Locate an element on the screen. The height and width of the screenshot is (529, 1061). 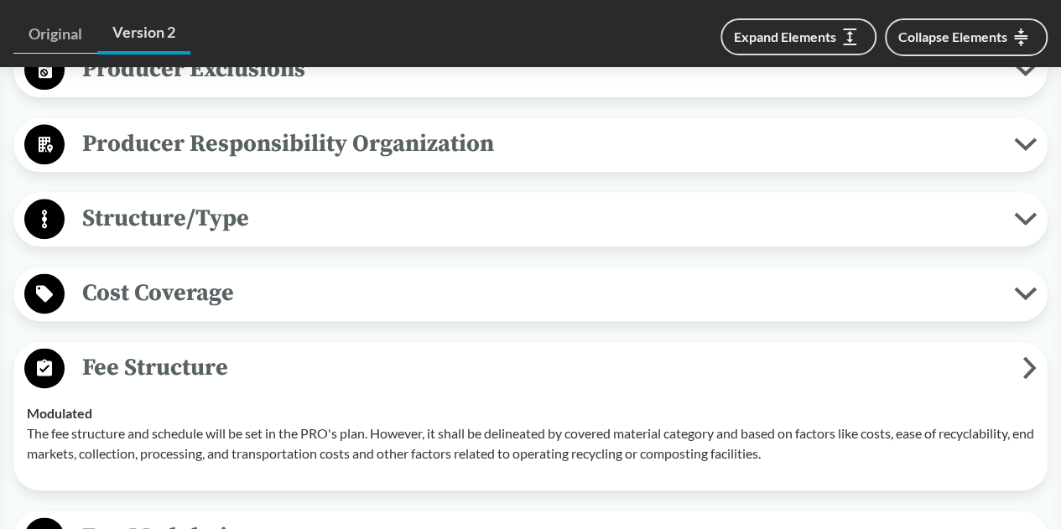
button: Producer Exclusions is located at coordinates (530, 70).